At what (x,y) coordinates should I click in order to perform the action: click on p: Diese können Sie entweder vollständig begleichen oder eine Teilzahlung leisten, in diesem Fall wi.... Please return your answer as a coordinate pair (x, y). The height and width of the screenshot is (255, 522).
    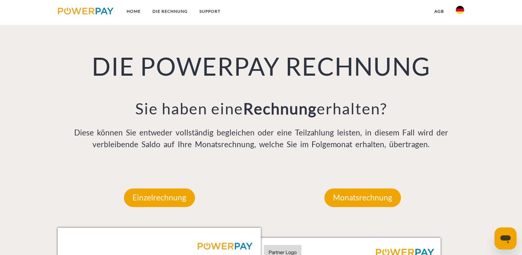
    Looking at the image, I should click on (261, 138).